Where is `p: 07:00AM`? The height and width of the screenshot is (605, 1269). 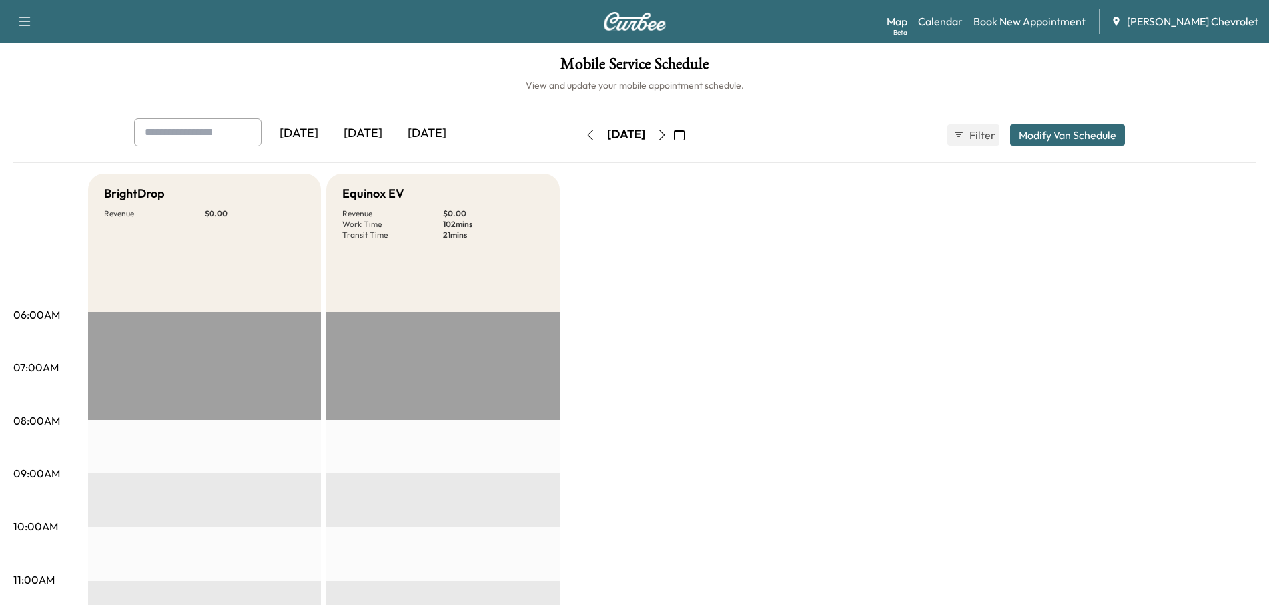
p: 07:00AM is located at coordinates (36, 368).